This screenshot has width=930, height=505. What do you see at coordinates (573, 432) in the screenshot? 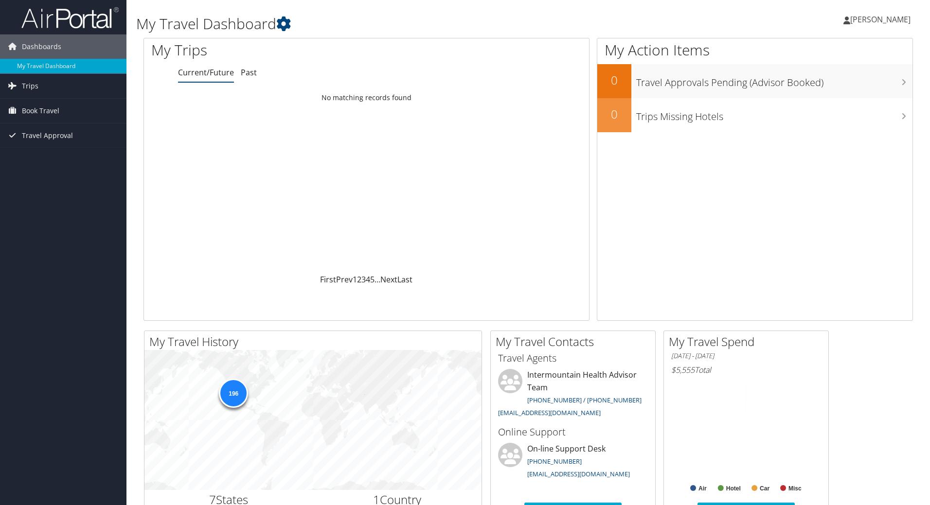
I see `h3: Online Support` at bounding box center [573, 432].